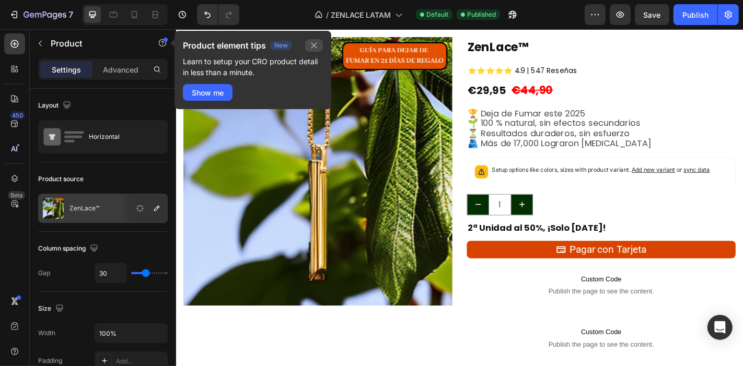 This screenshot has height=366, width=743. I want to click on img: product feature img, so click(53, 208).